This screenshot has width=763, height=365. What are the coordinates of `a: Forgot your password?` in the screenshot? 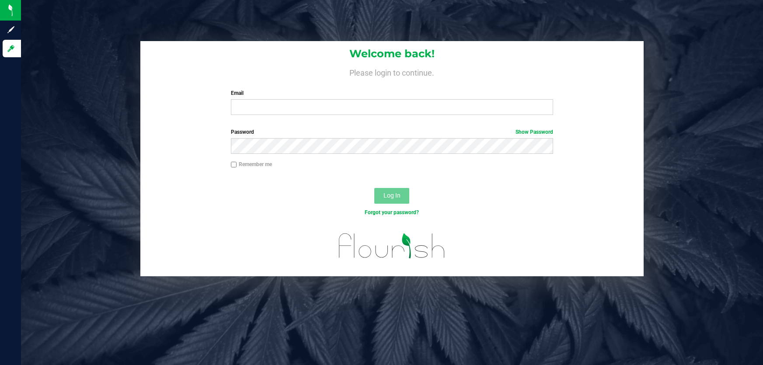 It's located at (392, 213).